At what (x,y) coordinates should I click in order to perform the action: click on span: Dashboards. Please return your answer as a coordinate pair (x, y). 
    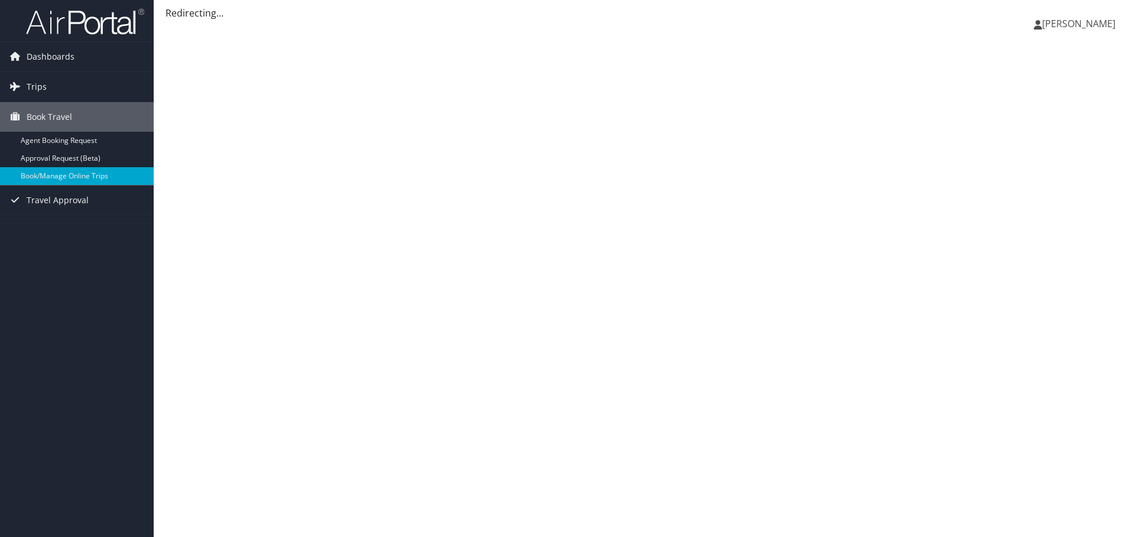
    Looking at the image, I should click on (50, 57).